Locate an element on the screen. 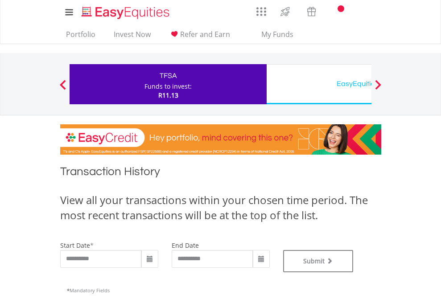 The width and height of the screenshot is (441, 299). span: Refer and Earn is located at coordinates (205, 34).